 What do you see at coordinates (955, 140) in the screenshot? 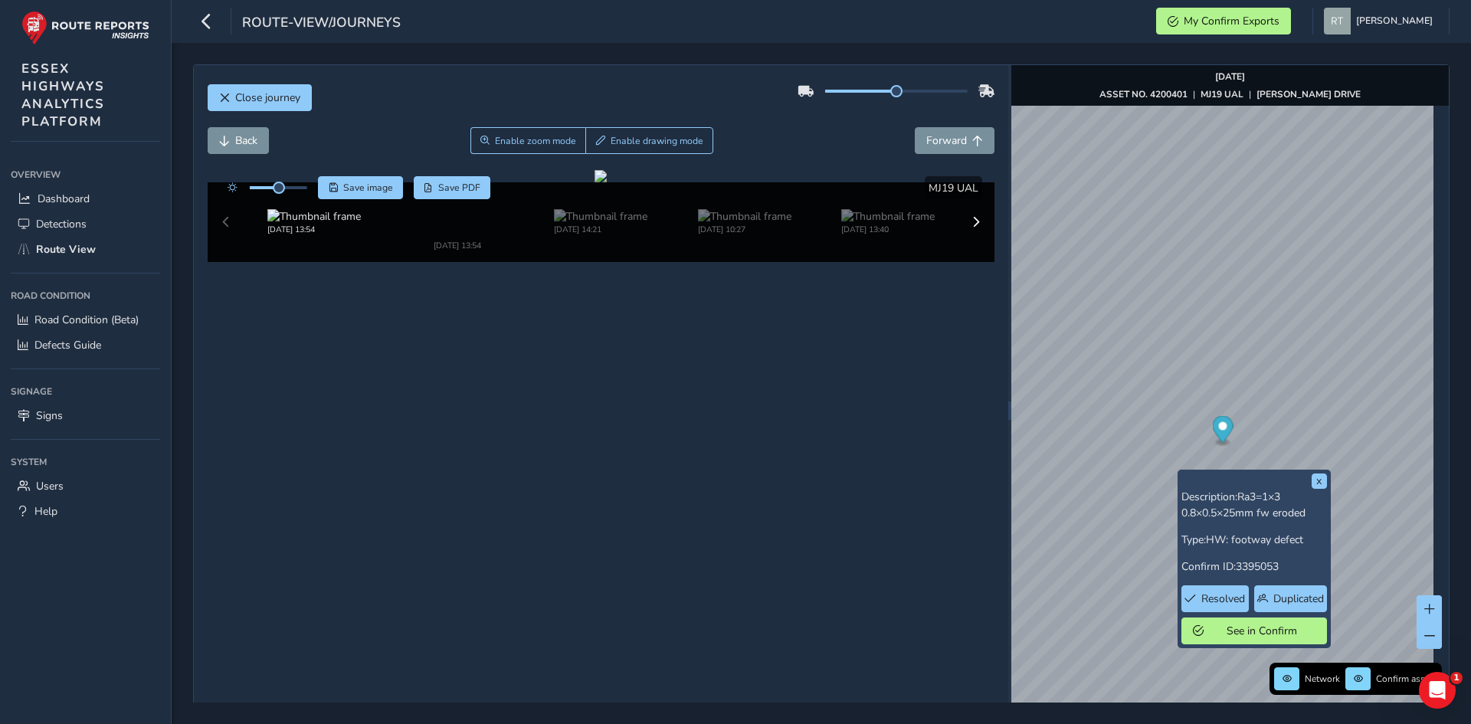
I see `button: Forward` at bounding box center [955, 140].